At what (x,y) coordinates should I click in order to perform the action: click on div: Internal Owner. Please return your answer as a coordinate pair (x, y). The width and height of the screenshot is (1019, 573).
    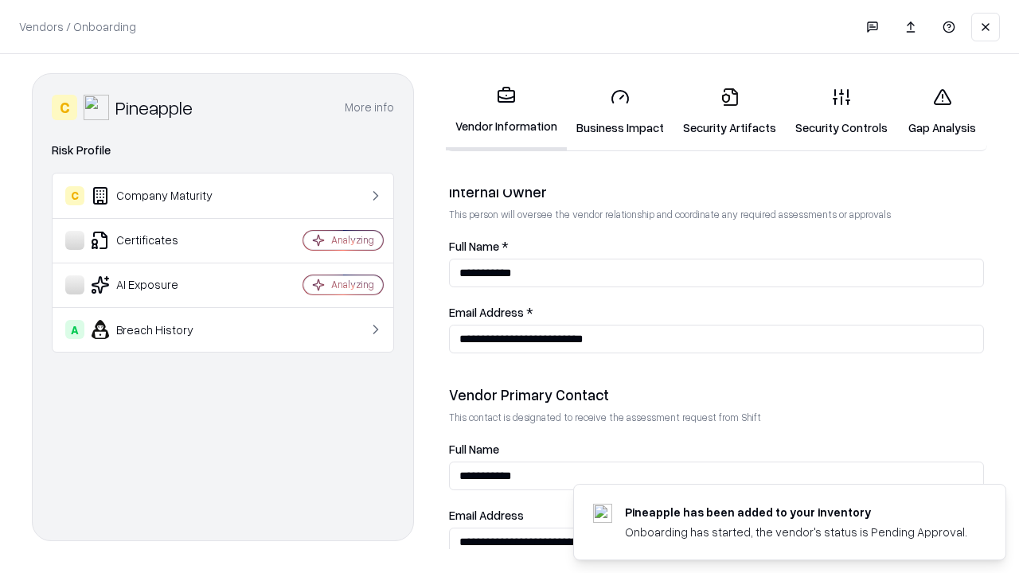
    Looking at the image, I should click on (716, 192).